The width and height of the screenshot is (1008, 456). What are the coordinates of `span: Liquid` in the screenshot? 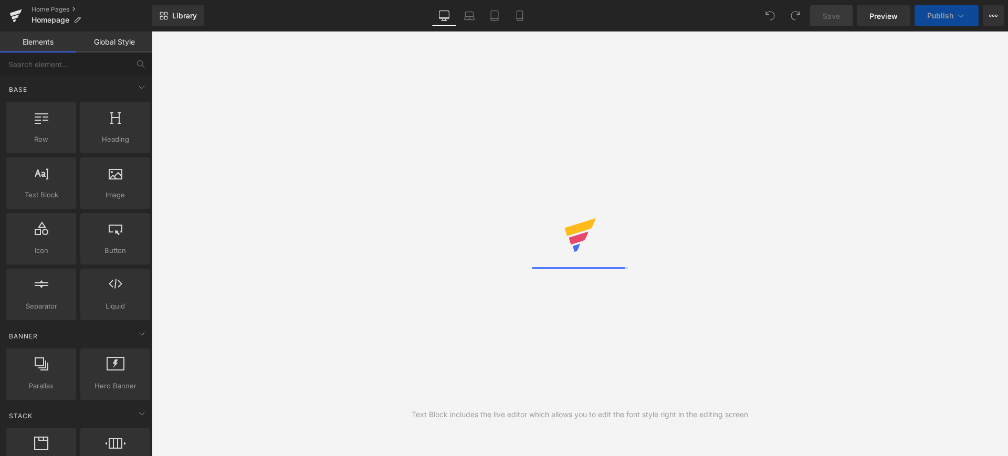 It's located at (115, 306).